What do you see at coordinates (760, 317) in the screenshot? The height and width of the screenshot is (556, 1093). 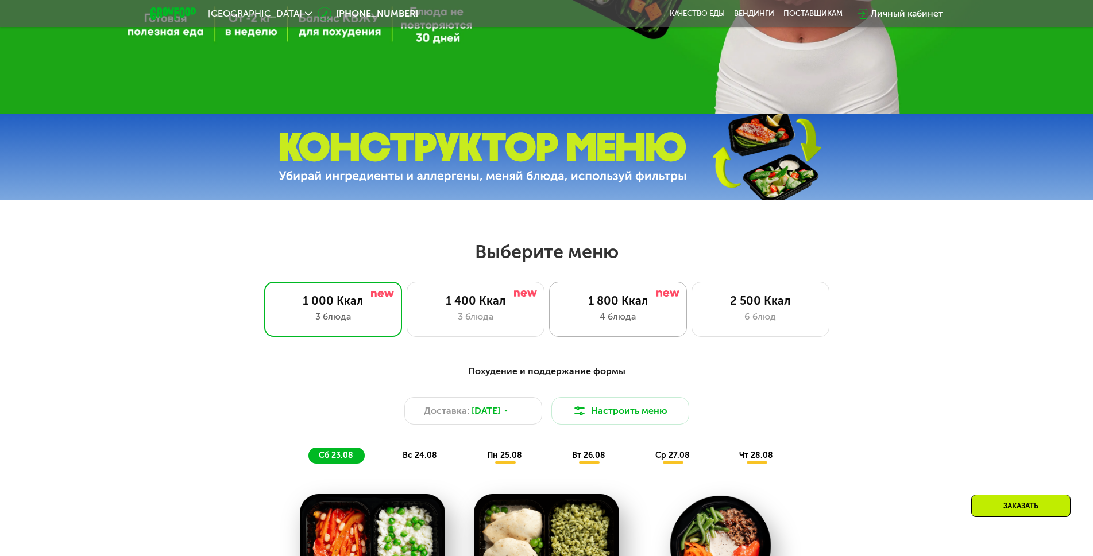 I see `div: 6 блюд` at bounding box center [760, 317].